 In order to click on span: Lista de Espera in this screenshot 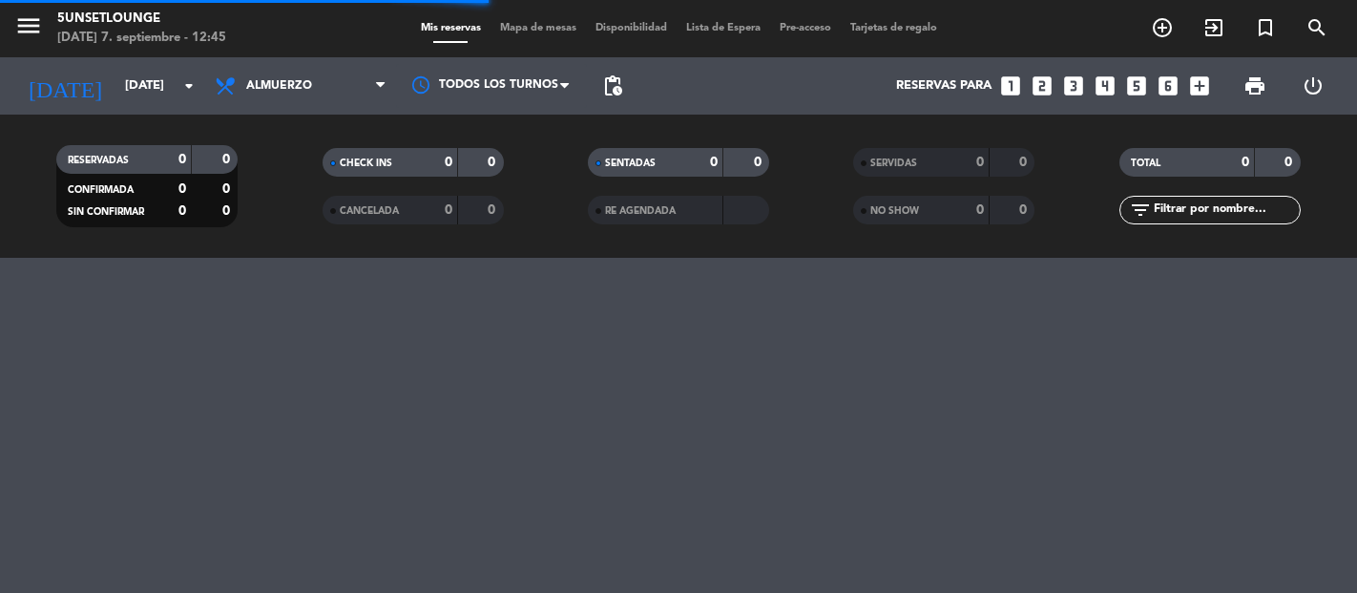, I will do `click(724, 28)`.